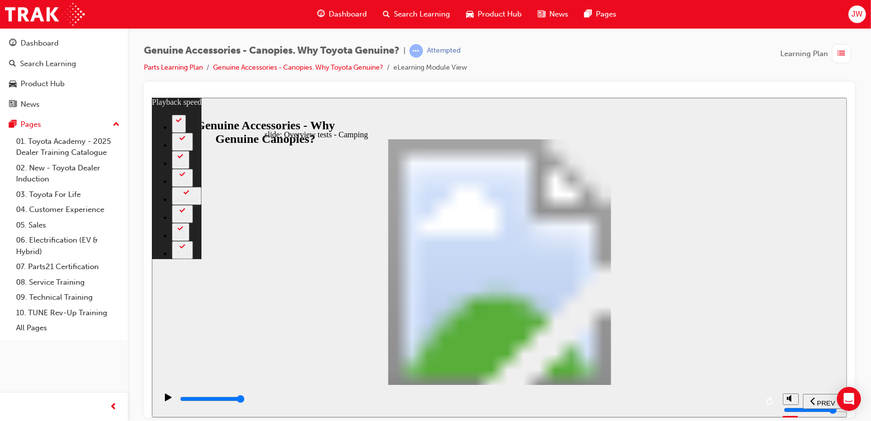 Image resolution: width=871 pixels, height=421 pixels. I want to click on span: Genuine Accessories - Canopies. Why Toyota Genuine?, so click(272, 51).